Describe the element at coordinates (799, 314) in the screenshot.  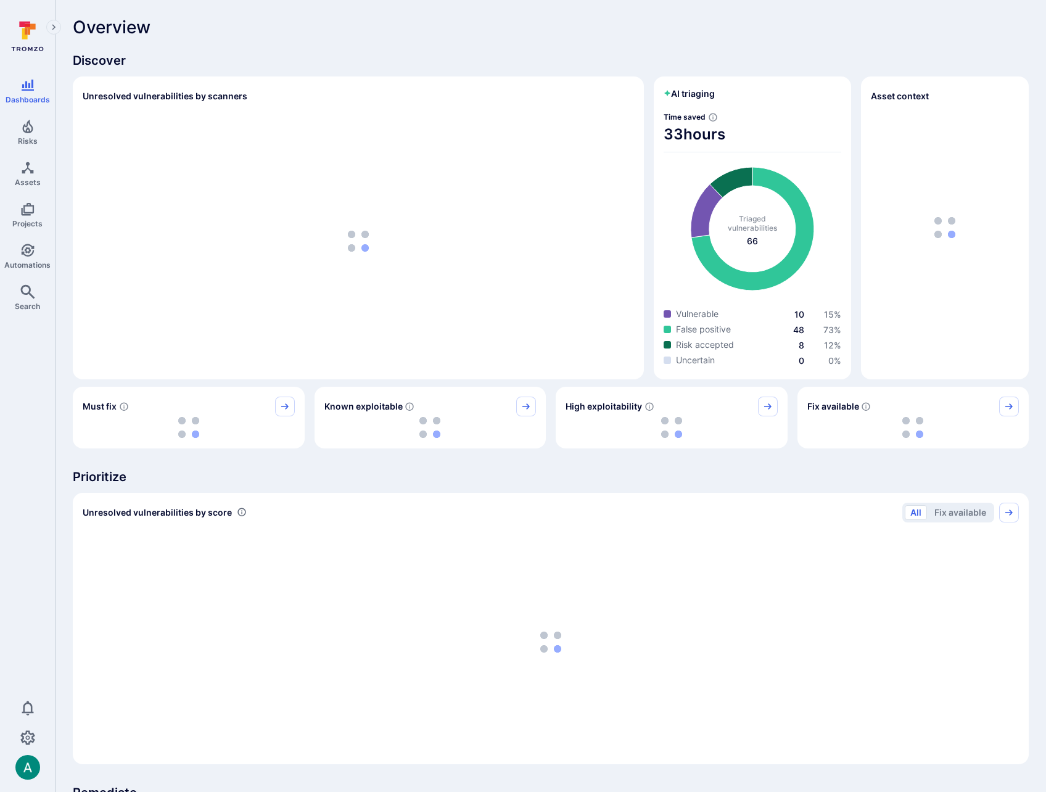
I see `a: 10` at that location.